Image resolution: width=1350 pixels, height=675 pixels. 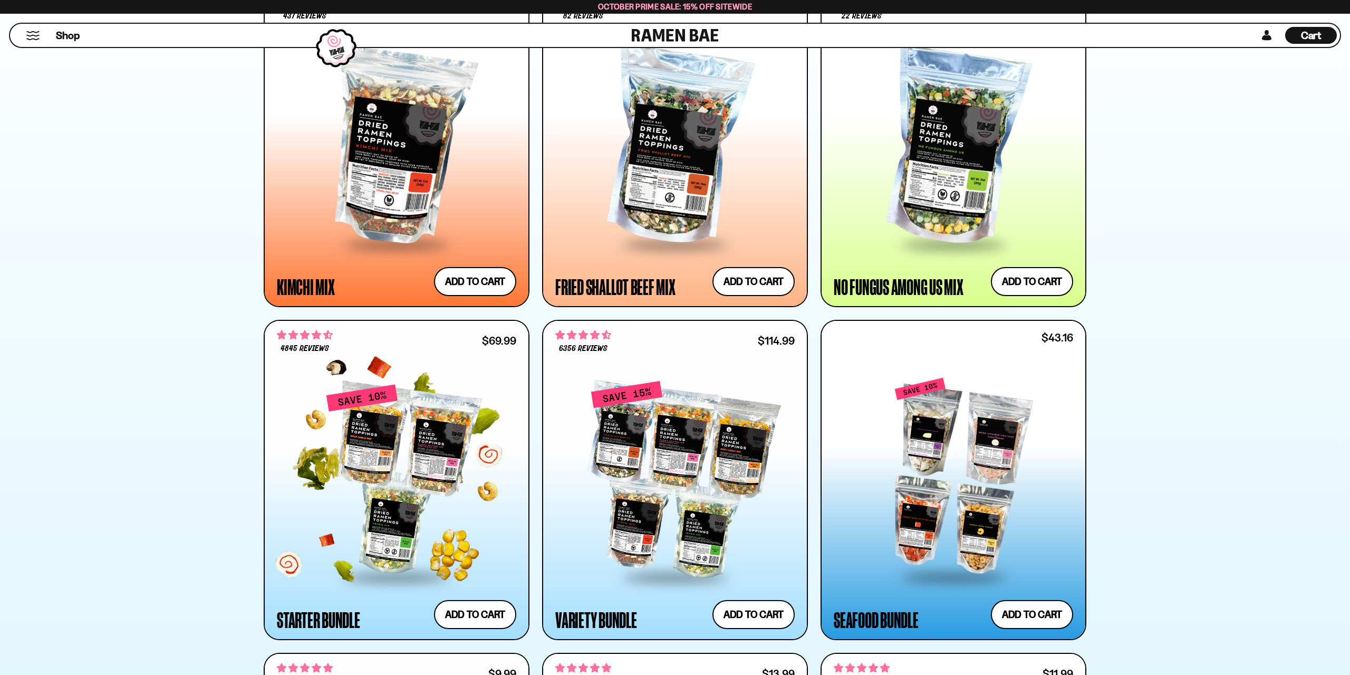 I want to click on div: Starter Bundle, so click(x=319, y=619).